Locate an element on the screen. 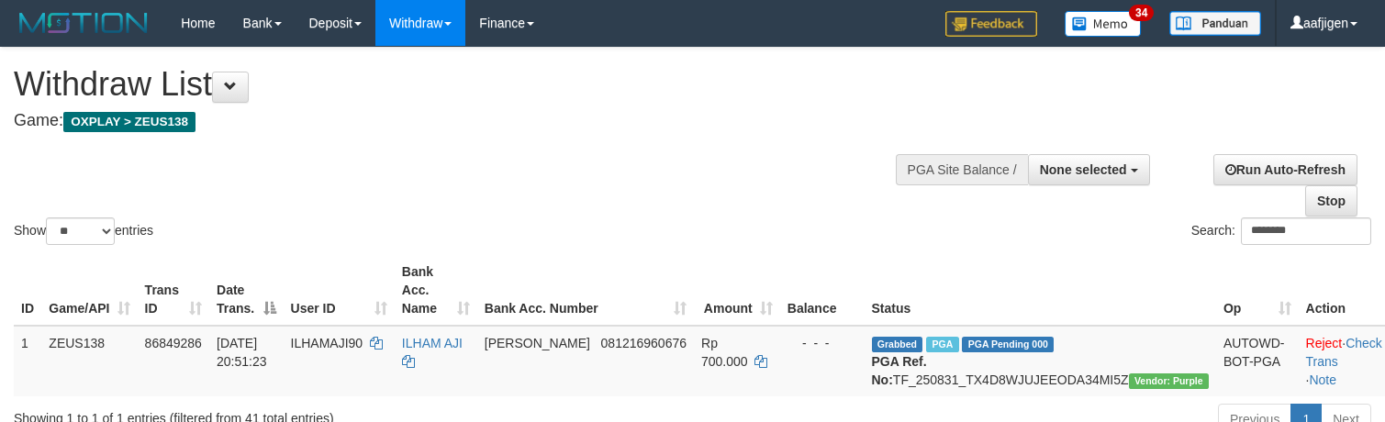 The height and width of the screenshot is (422, 1385). label: Search: is located at coordinates (1281, 231).